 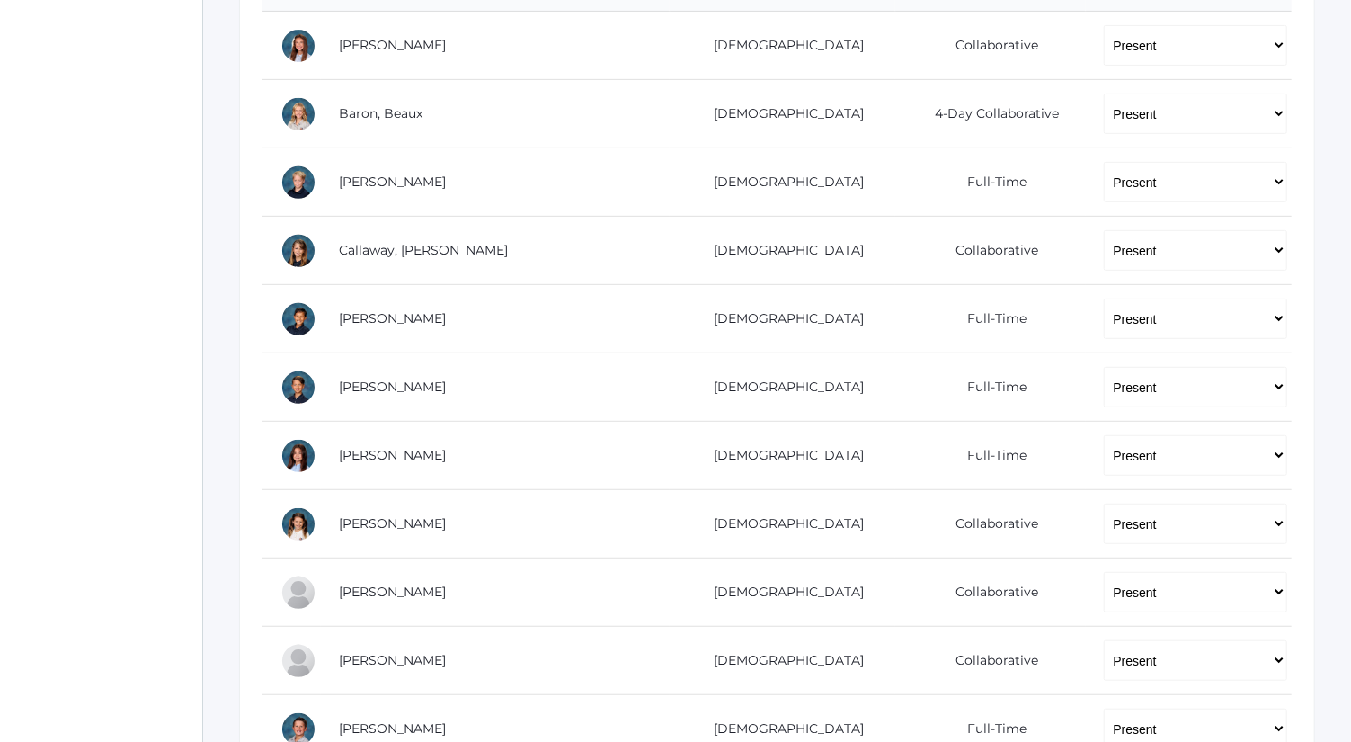 What do you see at coordinates (298, 251) in the screenshot?
I see `div: Kennedy Callaway` at bounding box center [298, 251].